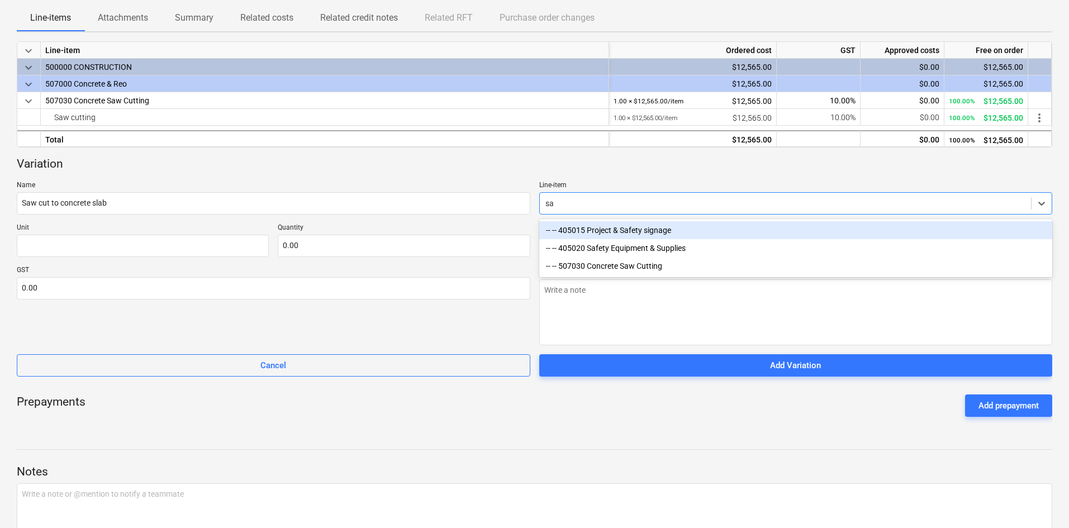 This screenshot has height=528, width=1069. Describe the element at coordinates (273, 272) in the screenshot. I see `p: GST` at that location.